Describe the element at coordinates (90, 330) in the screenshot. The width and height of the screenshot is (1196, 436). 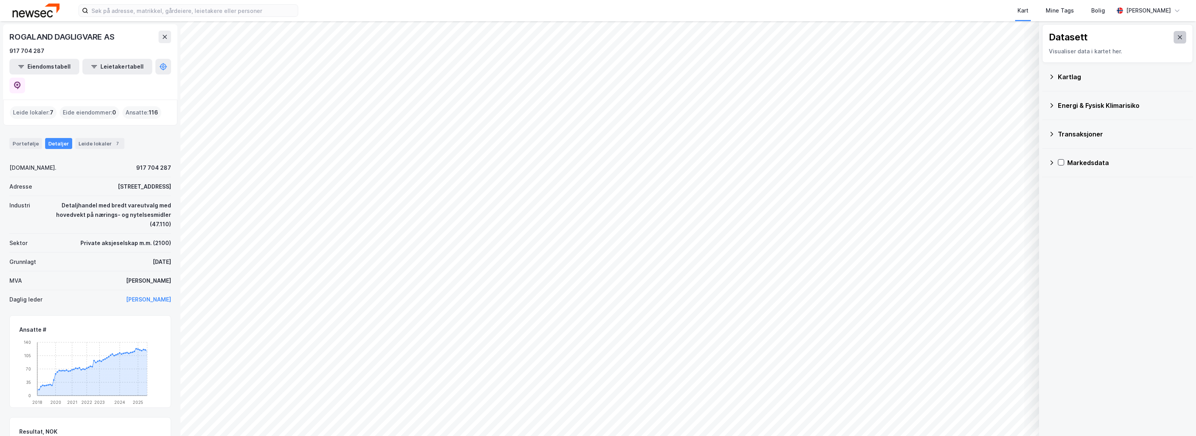
I see `div: Ansatte #` at that location.